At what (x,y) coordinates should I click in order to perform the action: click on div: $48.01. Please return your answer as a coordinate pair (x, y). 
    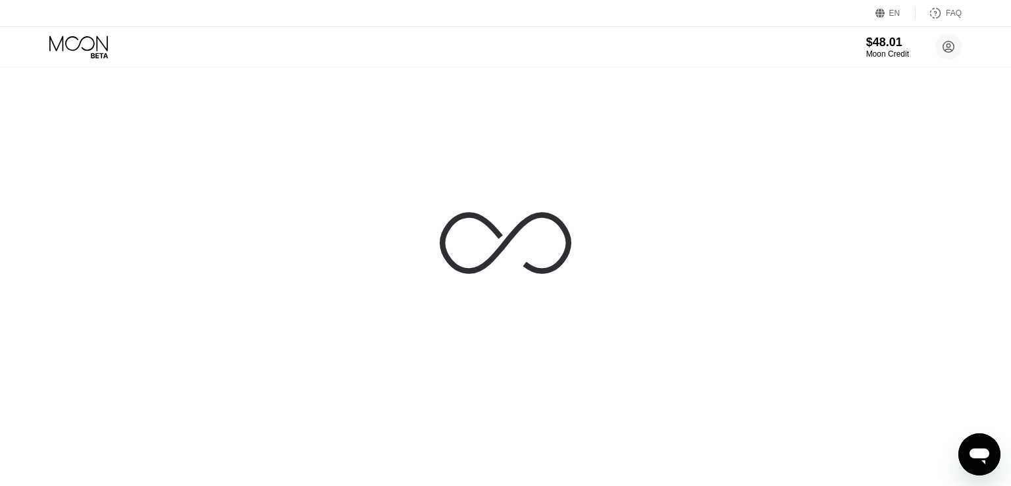
    Looking at the image, I should click on (887, 42).